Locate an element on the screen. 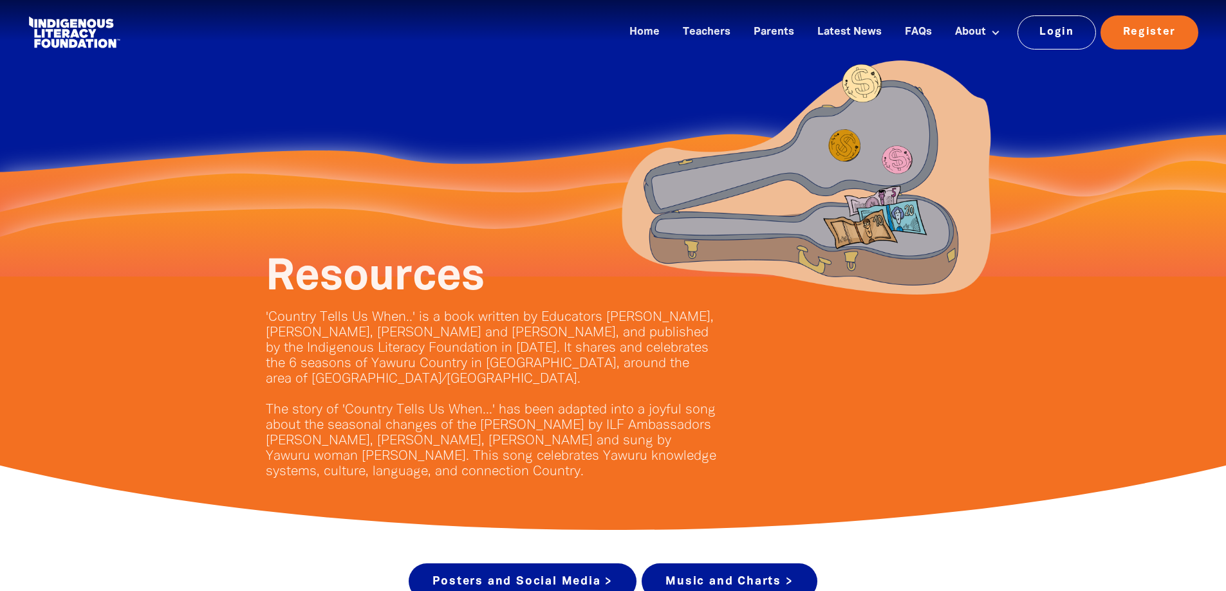  a: Home is located at coordinates (644, 32).